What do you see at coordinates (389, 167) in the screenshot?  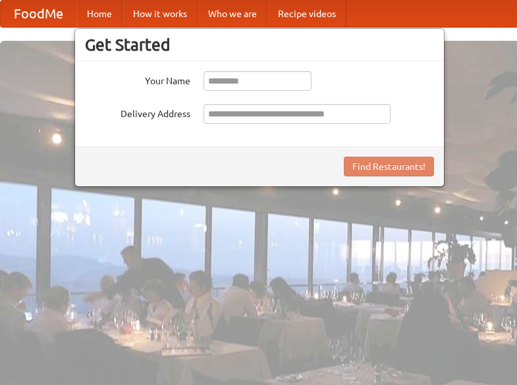 I see `button: Find Restaurants!` at bounding box center [389, 167].